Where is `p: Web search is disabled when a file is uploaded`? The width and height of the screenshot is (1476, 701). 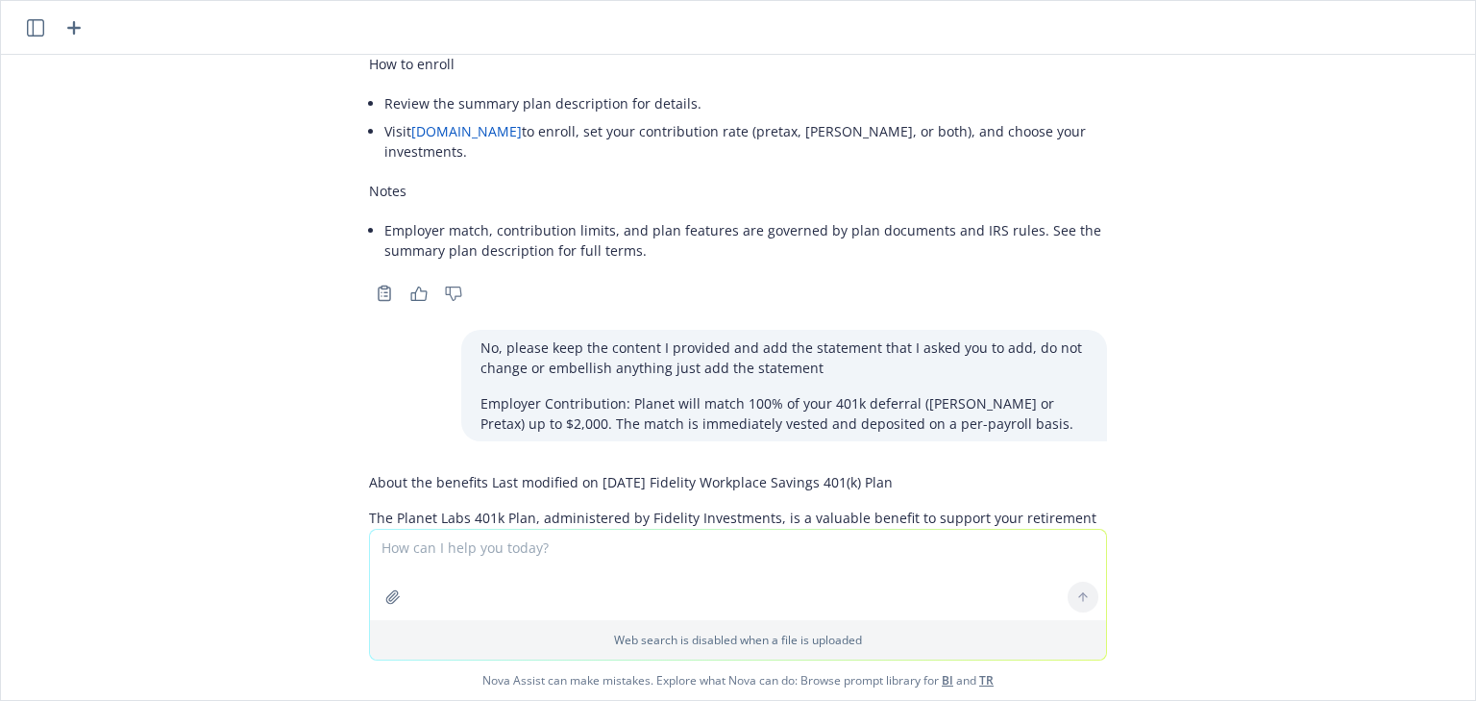
p: Web search is disabled when a file is uploaded is located at coordinates (738, 639).